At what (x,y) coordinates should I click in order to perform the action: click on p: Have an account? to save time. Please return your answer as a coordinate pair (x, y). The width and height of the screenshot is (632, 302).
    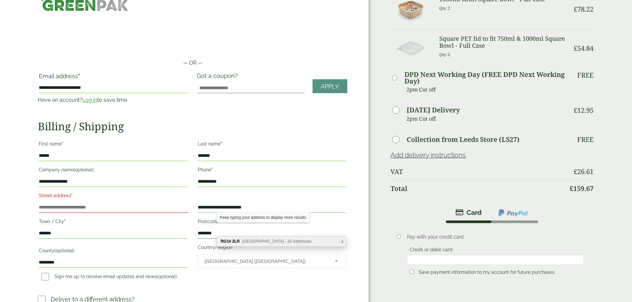
    Looking at the image, I should click on (113, 100).